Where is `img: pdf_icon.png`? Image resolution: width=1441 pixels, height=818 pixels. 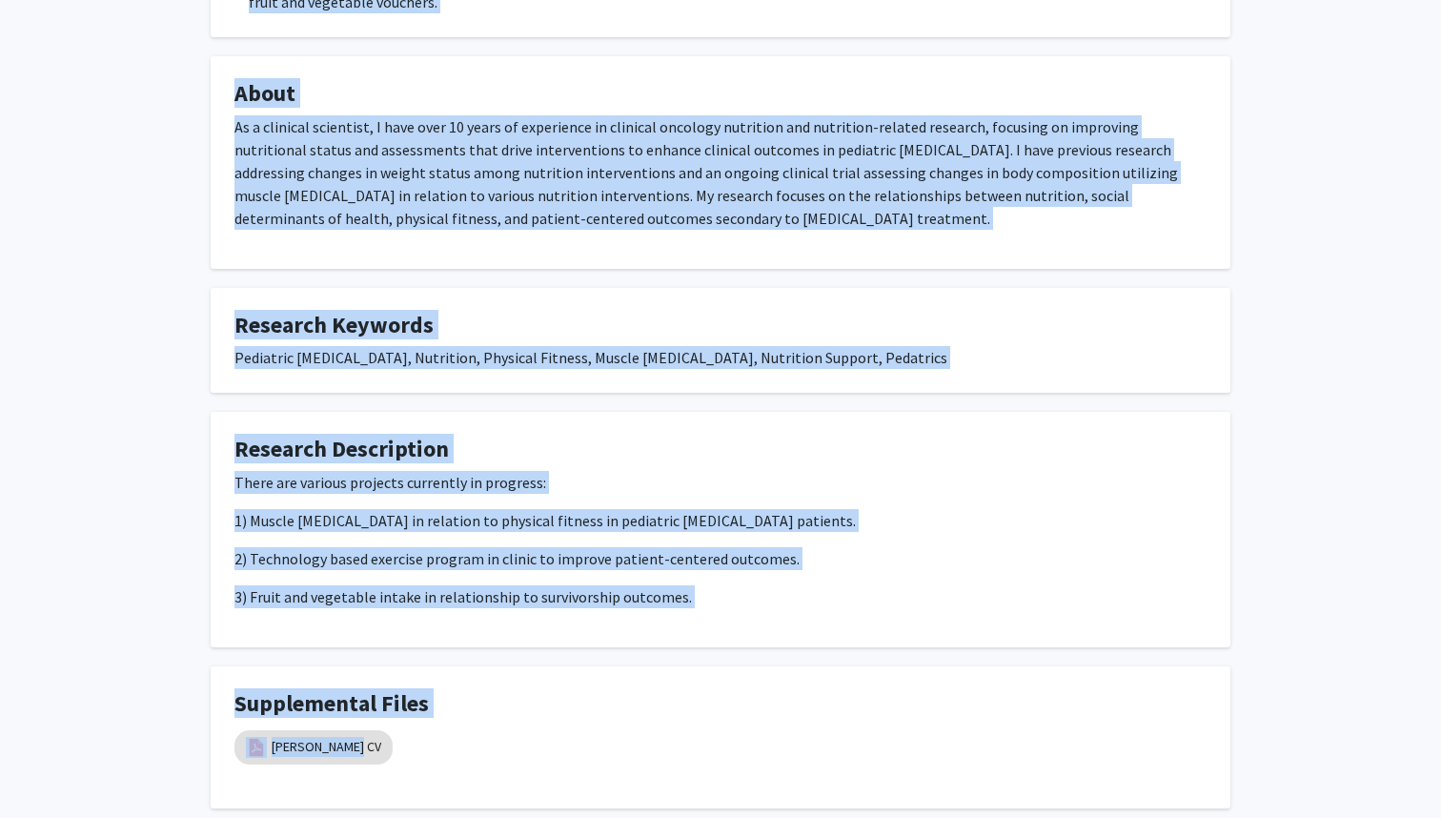
img: pdf_icon.png is located at coordinates (256, 747).